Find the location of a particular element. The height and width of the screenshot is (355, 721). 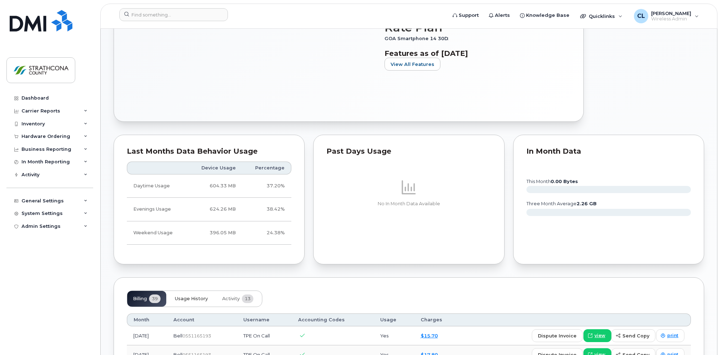

td: 624.26 MB is located at coordinates (215, 209).